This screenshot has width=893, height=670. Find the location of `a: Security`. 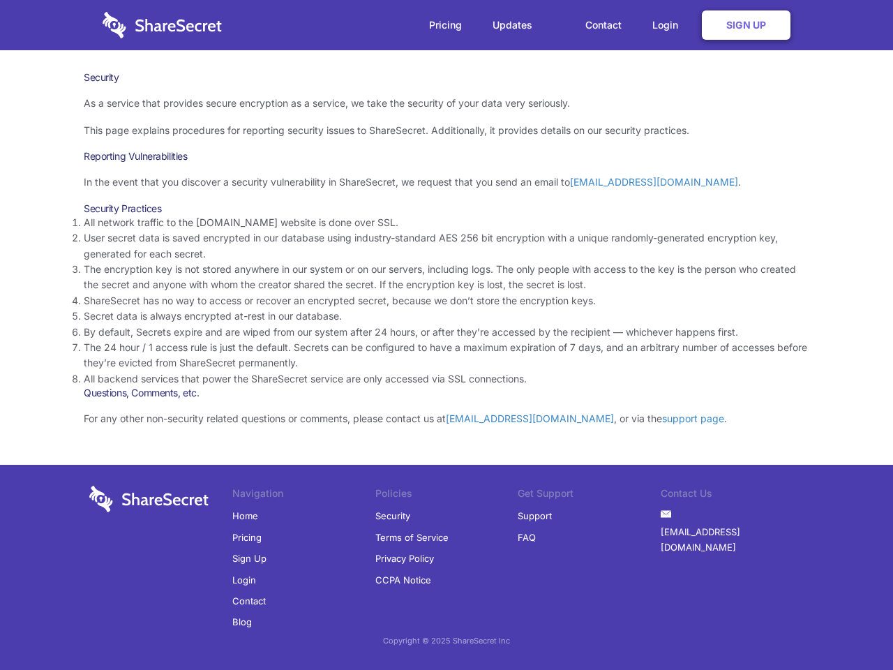

a: Security is located at coordinates (393, 515).